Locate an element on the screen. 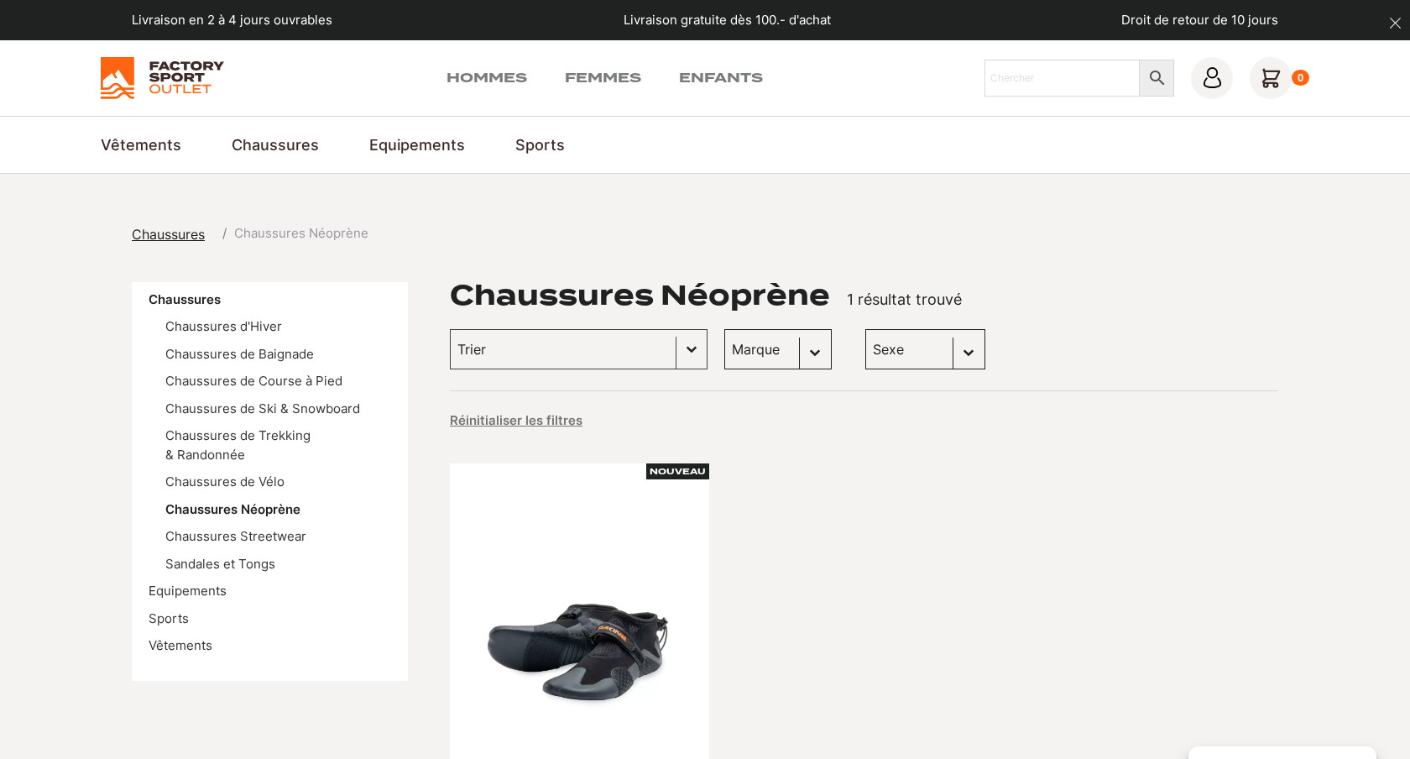 This screenshot has width=1410, height=759. a: Chaussures Streetwear is located at coordinates (236, 536).